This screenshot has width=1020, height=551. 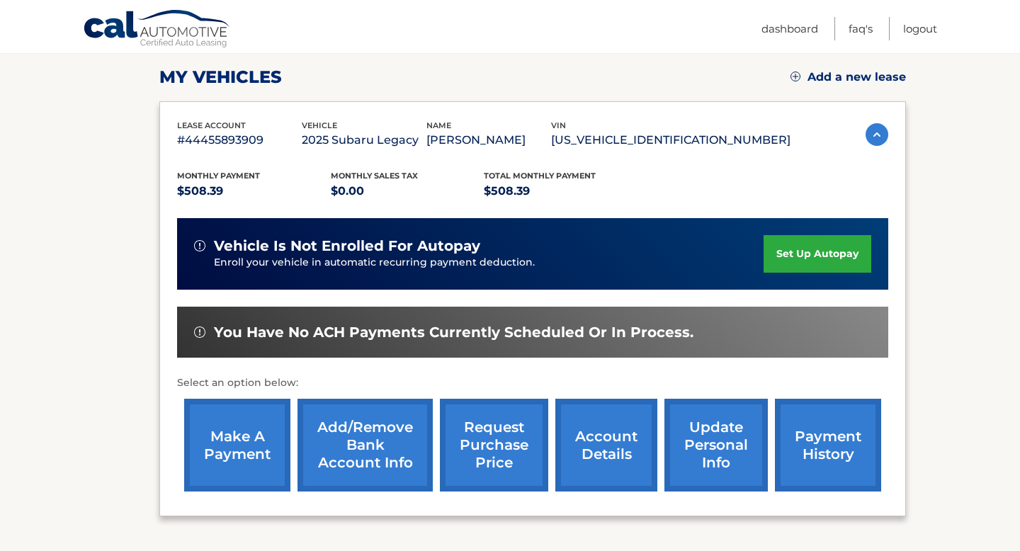 What do you see at coordinates (220, 77) in the screenshot?
I see `h2: my vehicles` at bounding box center [220, 77].